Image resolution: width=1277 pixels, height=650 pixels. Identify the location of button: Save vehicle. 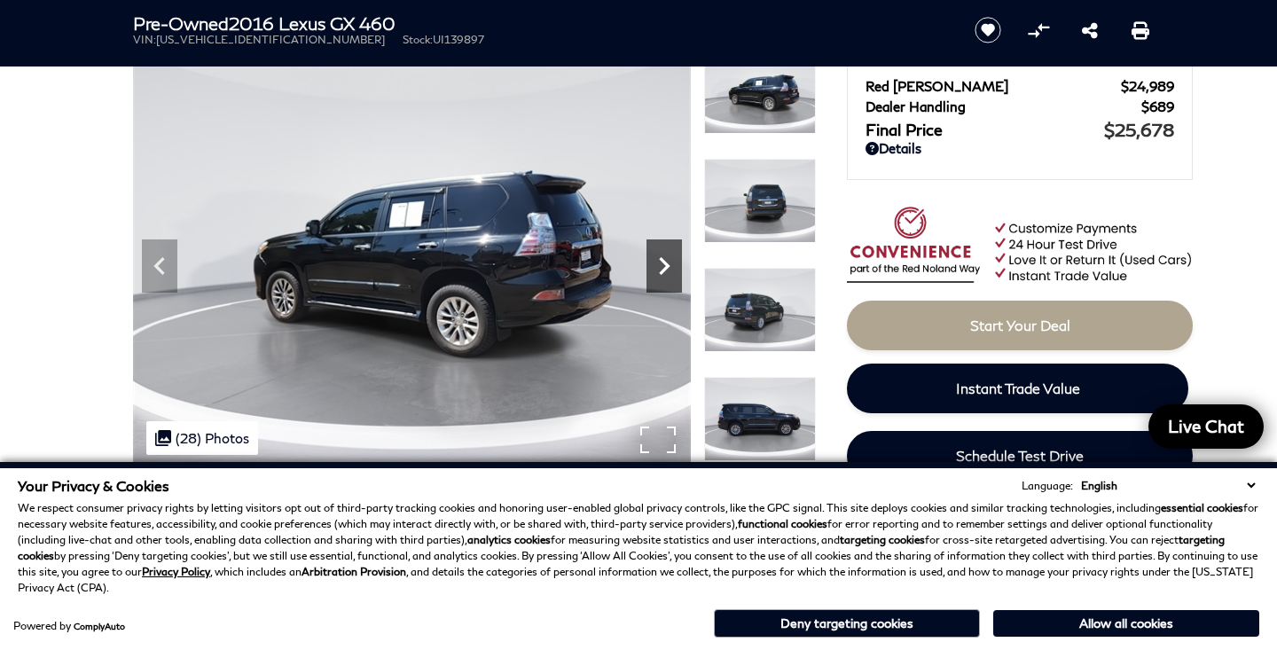
(988, 30).